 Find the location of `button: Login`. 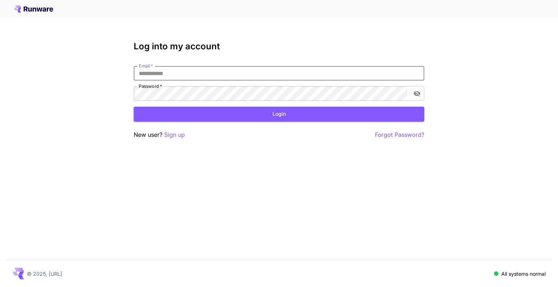

button: Login is located at coordinates (279, 114).